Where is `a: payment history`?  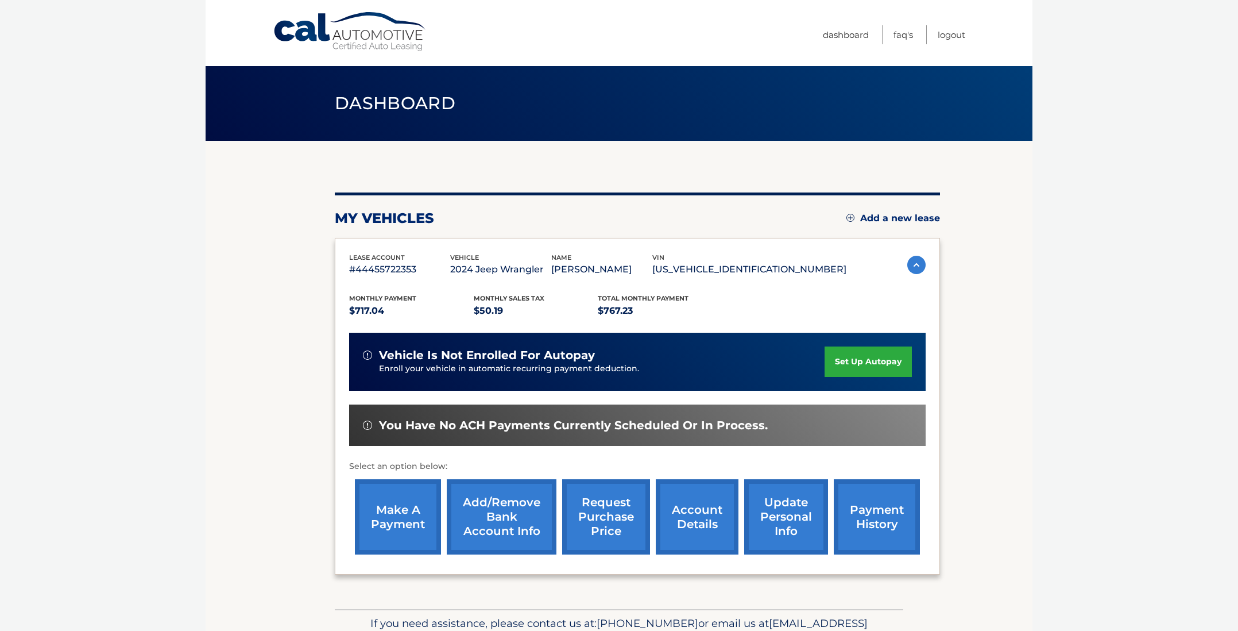
a: payment history is located at coordinates (877, 516).